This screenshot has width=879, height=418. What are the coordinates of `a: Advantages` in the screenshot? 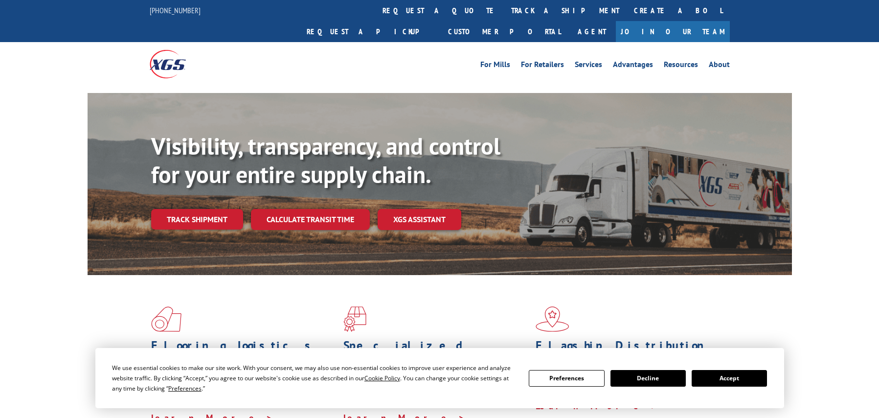 It's located at (633, 66).